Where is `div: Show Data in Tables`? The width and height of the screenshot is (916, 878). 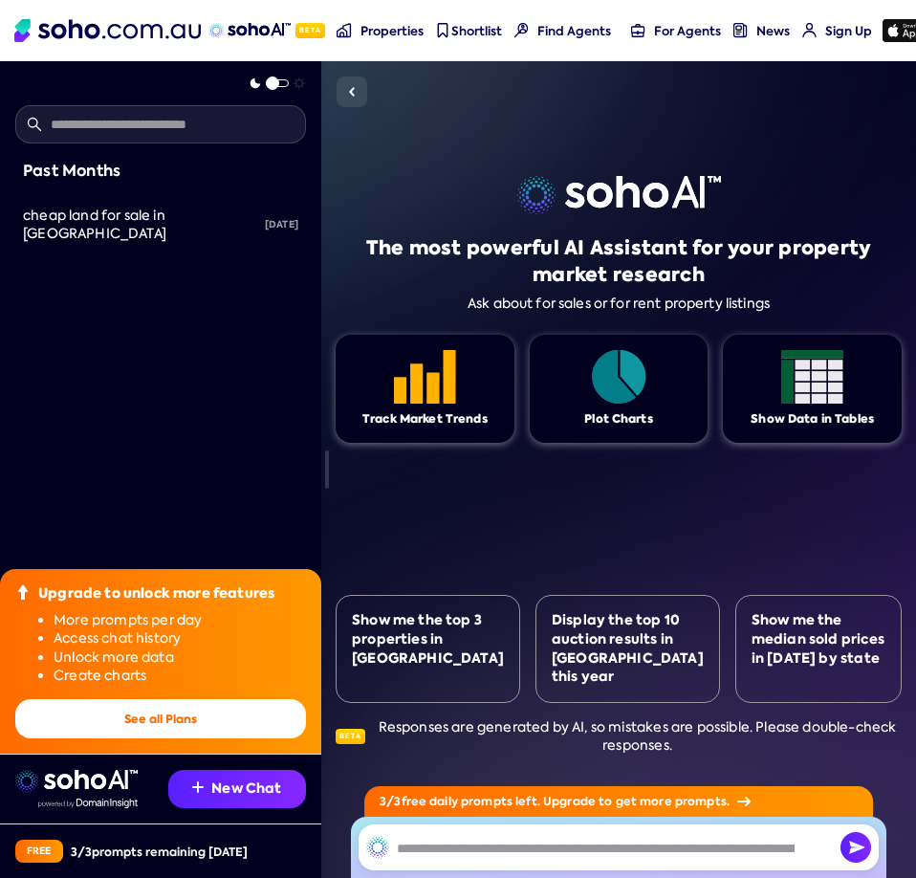
div: Show Data in Tables is located at coordinates (812, 419).